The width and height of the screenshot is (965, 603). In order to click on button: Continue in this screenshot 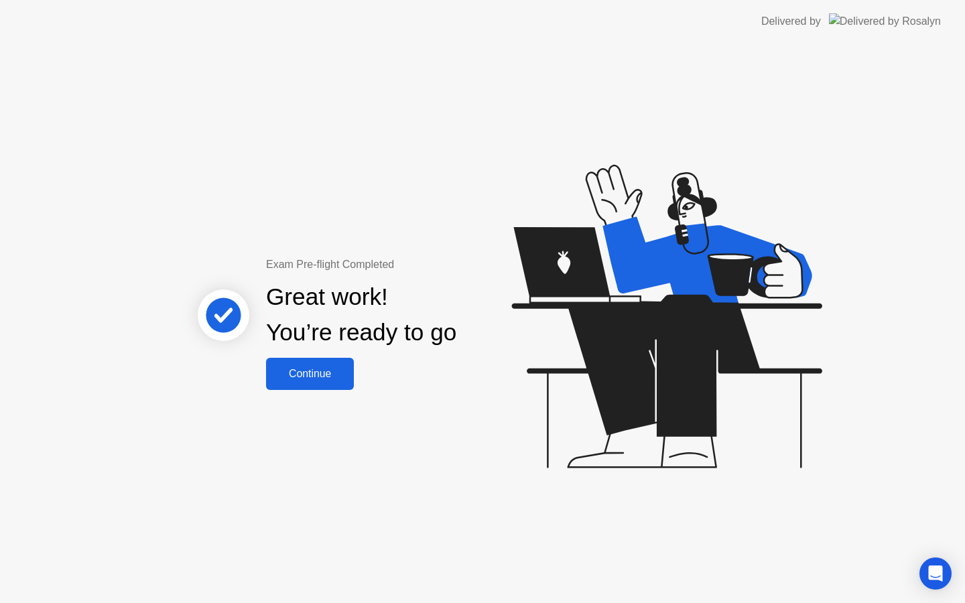, I will do `click(310, 374)`.